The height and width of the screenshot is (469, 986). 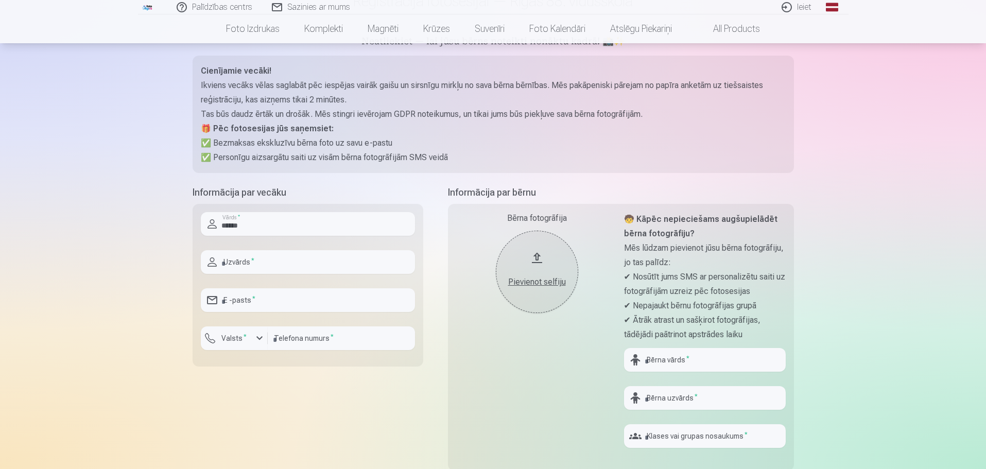 What do you see at coordinates (148, 7) in the screenshot?
I see `img: /fa1` at bounding box center [148, 7].